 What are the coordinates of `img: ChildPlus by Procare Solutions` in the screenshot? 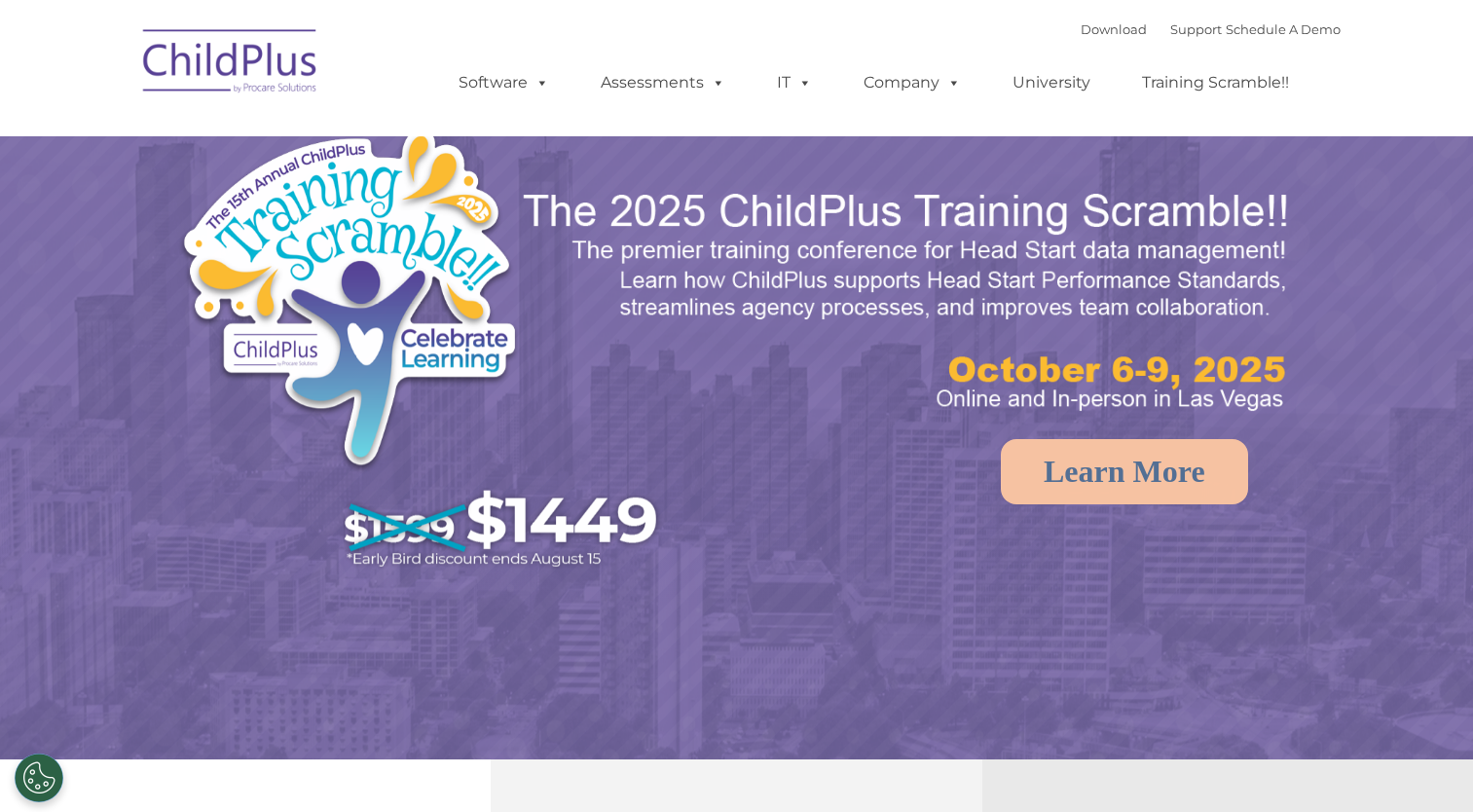 It's located at (231, 64).